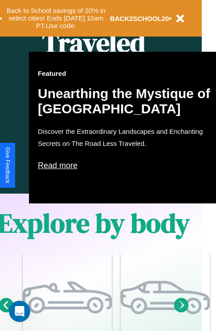  I want to click on p: Discover the Extraordinary Landscapes and Enchanting Secrets on The Road Less Traveled., so click(127, 137).